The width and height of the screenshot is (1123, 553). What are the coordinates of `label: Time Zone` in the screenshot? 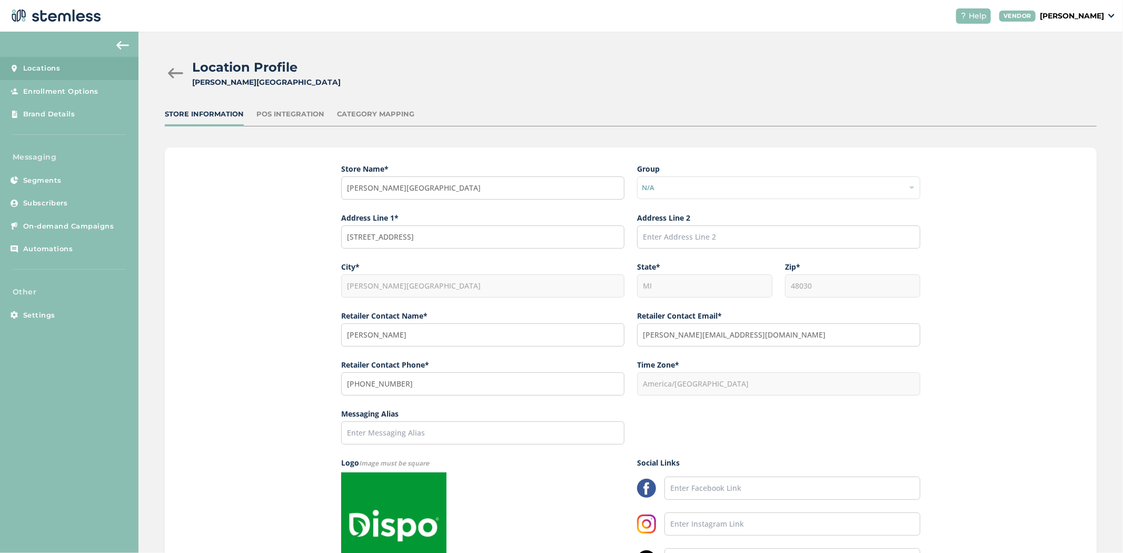 It's located at (778, 364).